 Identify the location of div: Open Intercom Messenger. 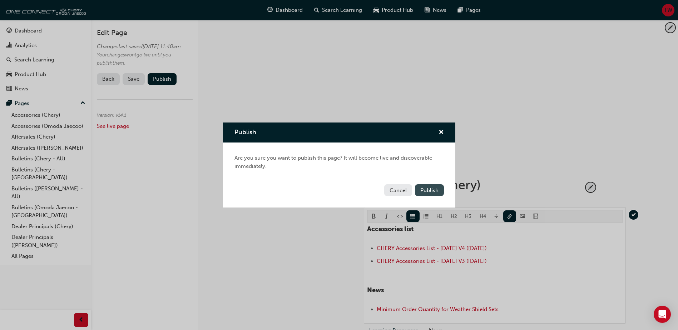
(663, 315).